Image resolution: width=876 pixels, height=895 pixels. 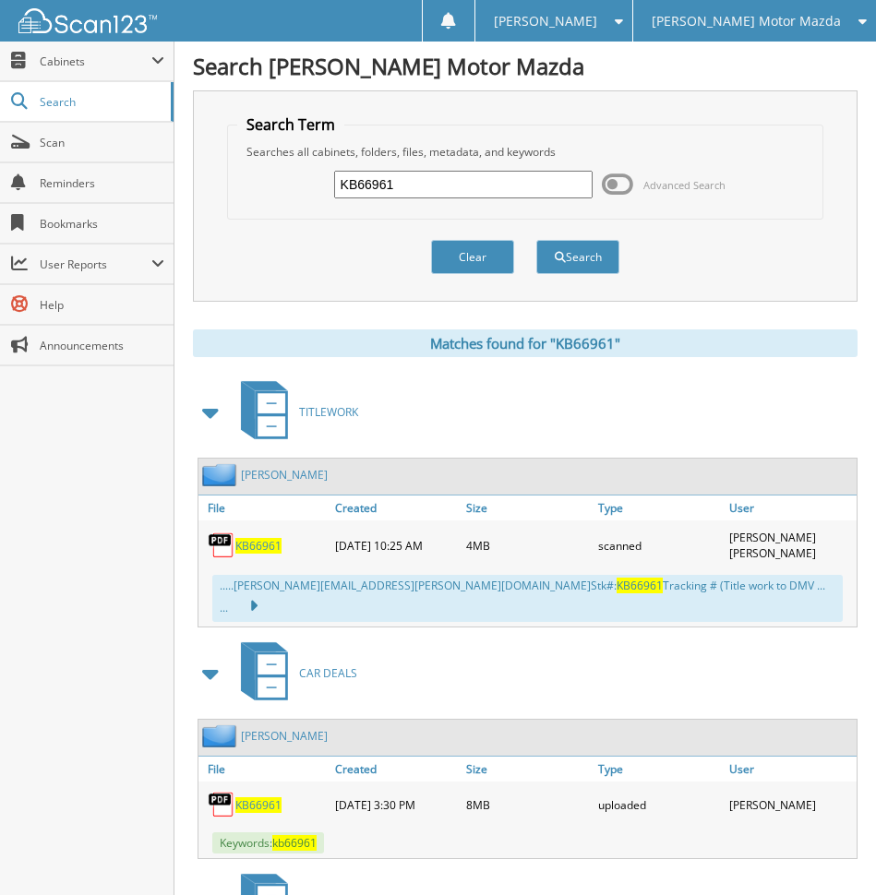 What do you see at coordinates (101, 304) in the screenshot?
I see `span: Help` at bounding box center [101, 304].